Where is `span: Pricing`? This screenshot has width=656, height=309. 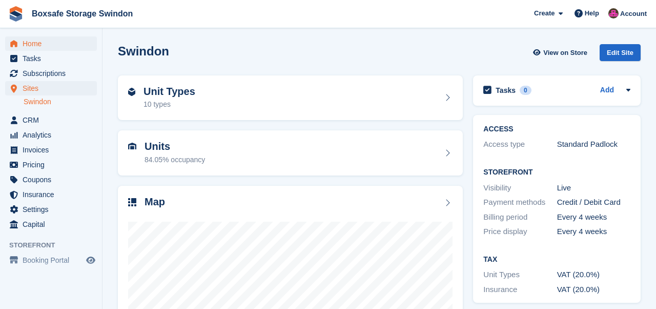
span: Pricing is located at coordinates (53, 165).